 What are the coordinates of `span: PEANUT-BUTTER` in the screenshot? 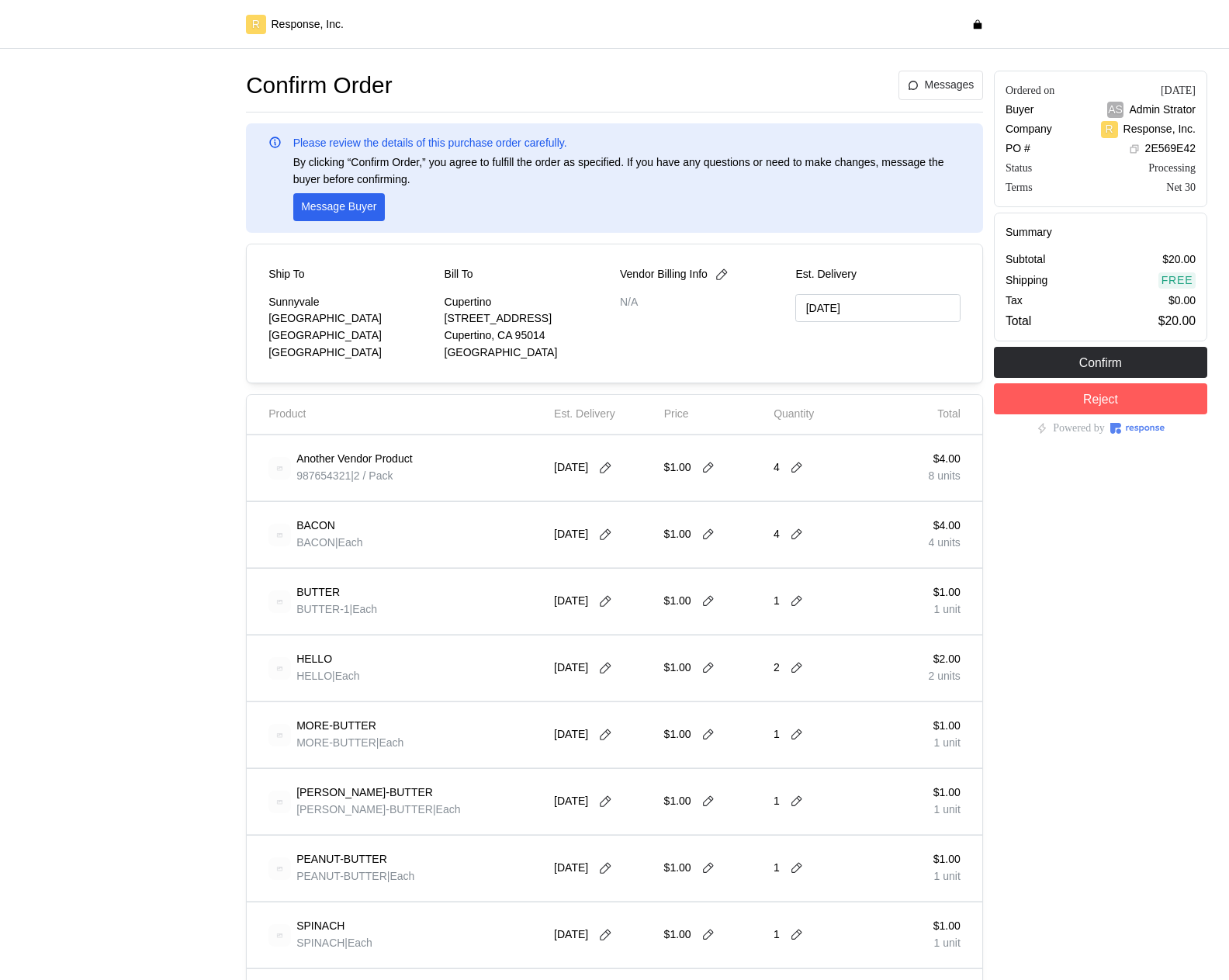 It's located at (342, 876).